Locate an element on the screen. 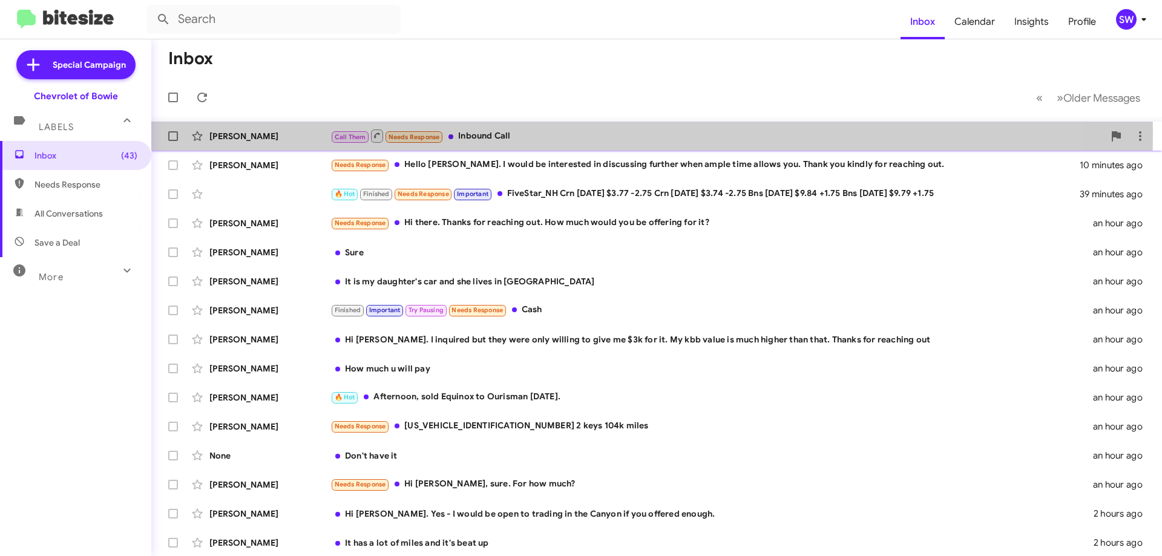 This screenshot has width=1162, height=556. div: 39 minutes ago is located at coordinates (1116, 194).